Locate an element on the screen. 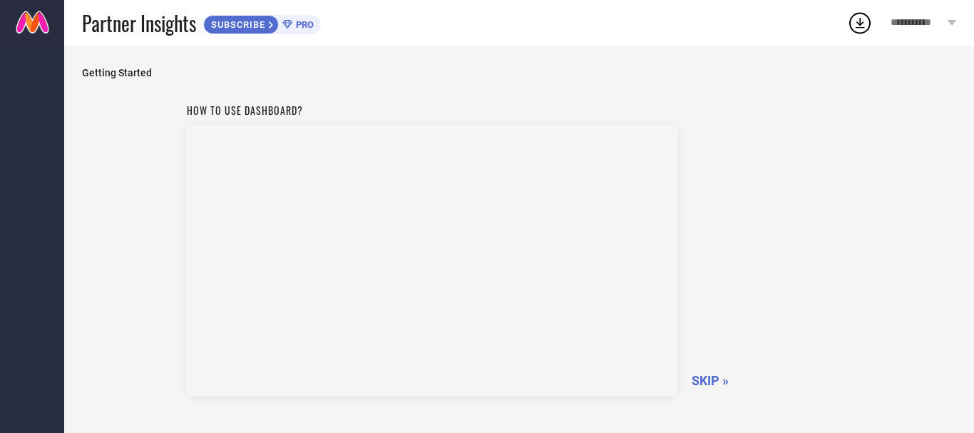 Image resolution: width=974 pixels, height=433 pixels. span: PRO is located at coordinates (303, 24).